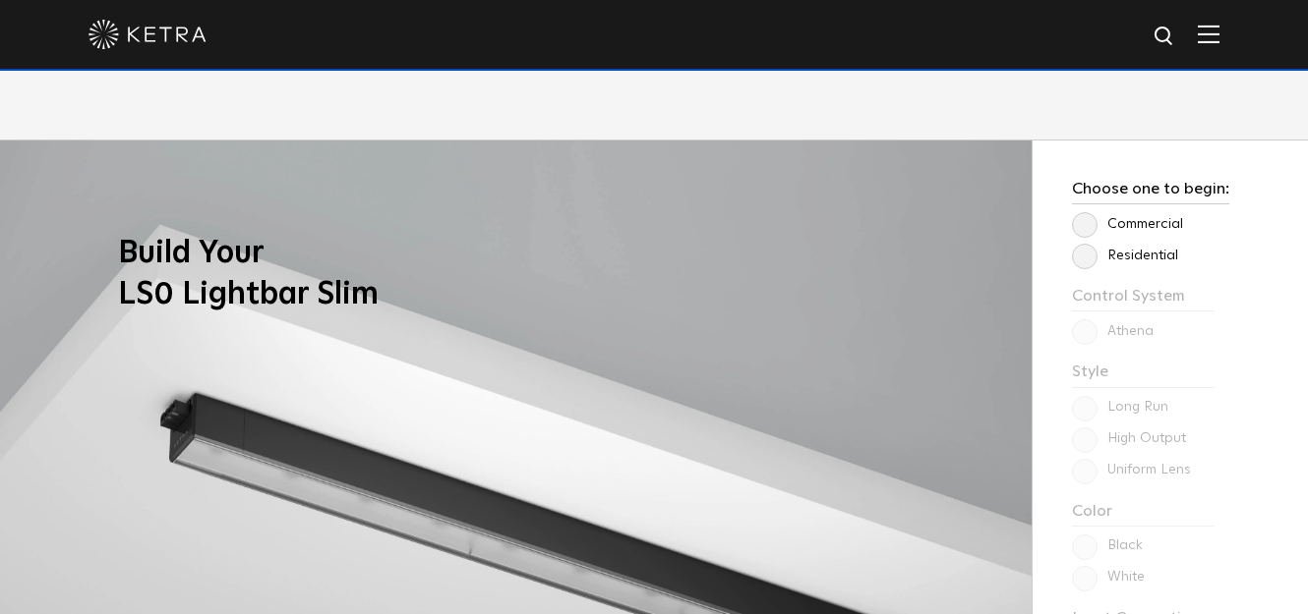 Image resolution: width=1308 pixels, height=614 pixels. I want to click on label: Residential, so click(1125, 256).